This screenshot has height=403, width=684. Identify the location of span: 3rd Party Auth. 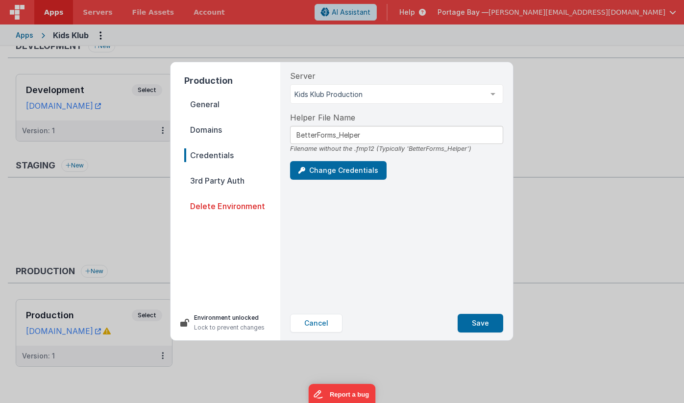
(232, 181).